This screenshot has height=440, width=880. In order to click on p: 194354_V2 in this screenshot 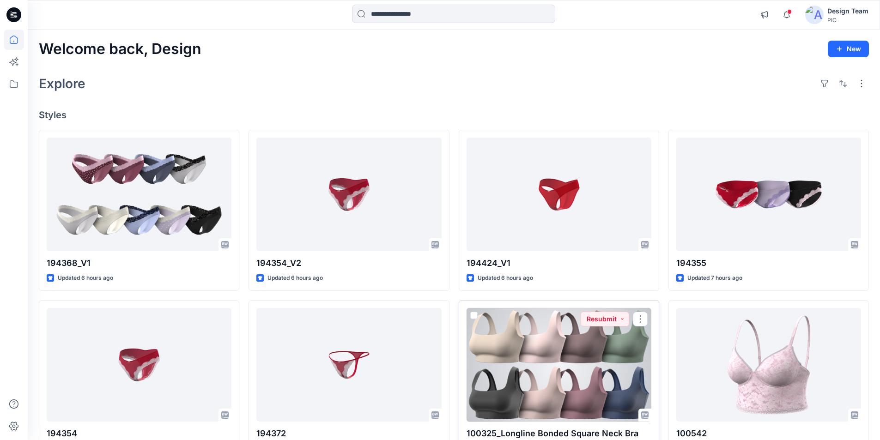, I will do `click(349, 263)`.